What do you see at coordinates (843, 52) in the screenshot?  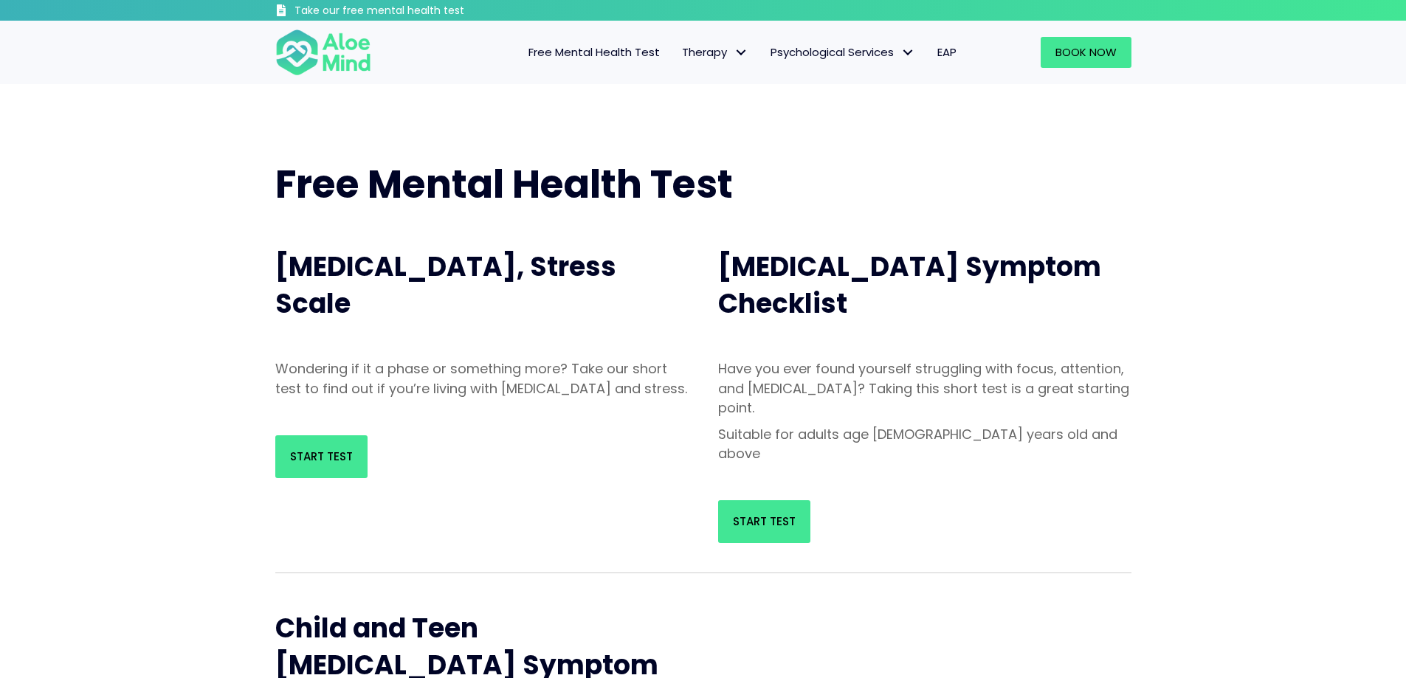 I see `span: Psychological Services` at bounding box center [843, 52].